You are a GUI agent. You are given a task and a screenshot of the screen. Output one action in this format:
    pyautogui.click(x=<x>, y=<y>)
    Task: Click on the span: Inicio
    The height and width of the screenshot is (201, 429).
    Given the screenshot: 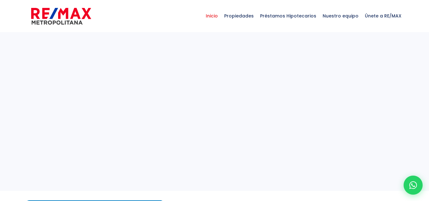 What is the action you would take?
    pyautogui.click(x=212, y=16)
    